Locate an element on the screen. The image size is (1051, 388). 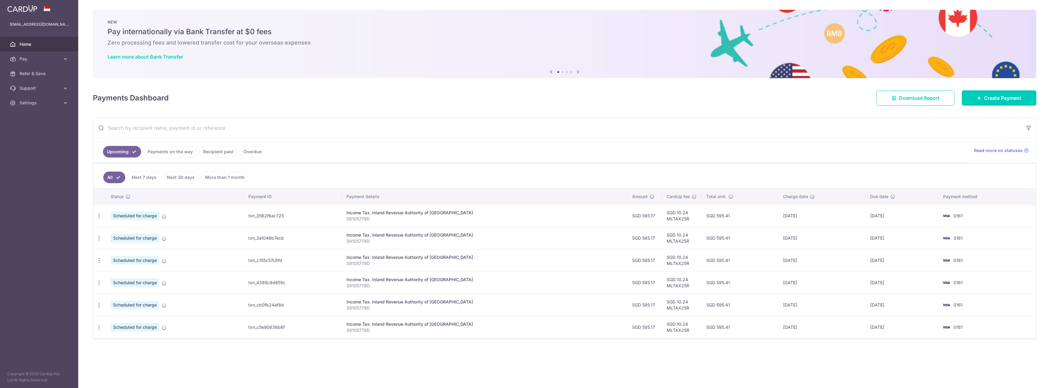
h6: Zero processing fees and lowered transfer cost for your overseas expenses is located at coordinates (565, 43).